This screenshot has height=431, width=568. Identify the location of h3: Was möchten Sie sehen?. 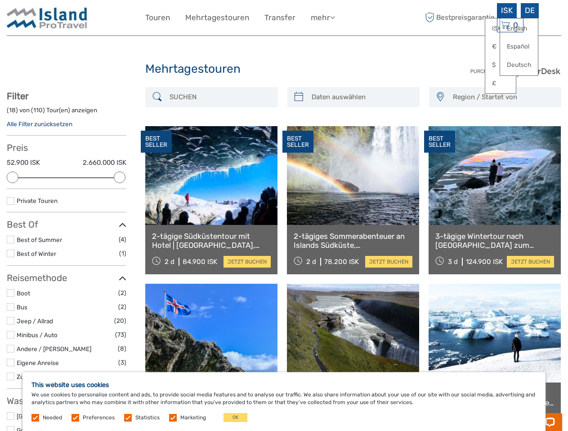
(67, 401).